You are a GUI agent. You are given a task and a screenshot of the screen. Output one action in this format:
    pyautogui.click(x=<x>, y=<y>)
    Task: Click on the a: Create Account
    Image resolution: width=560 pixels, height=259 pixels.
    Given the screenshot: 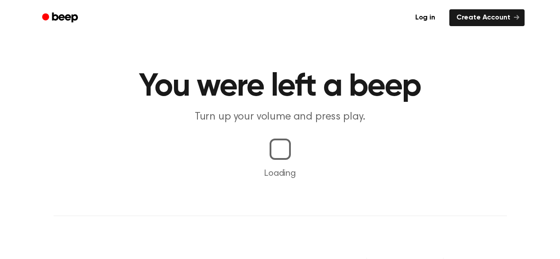 What is the action you would take?
    pyautogui.click(x=487, y=18)
    